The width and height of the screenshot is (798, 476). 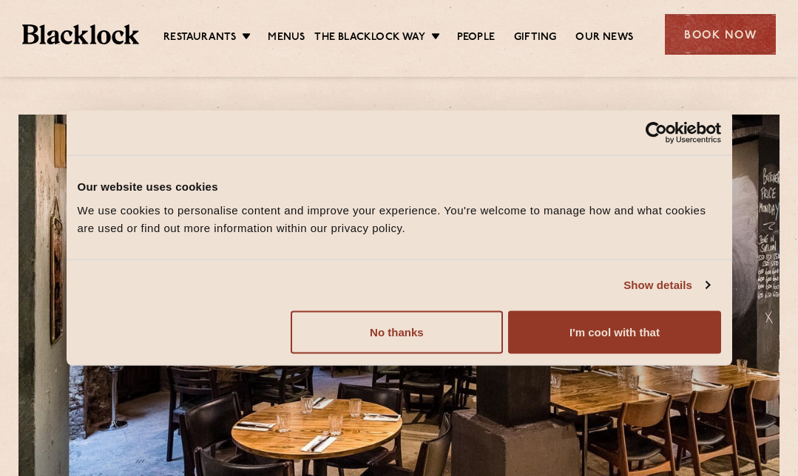 What do you see at coordinates (535, 38) in the screenshot?
I see `a: Gifting` at bounding box center [535, 38].